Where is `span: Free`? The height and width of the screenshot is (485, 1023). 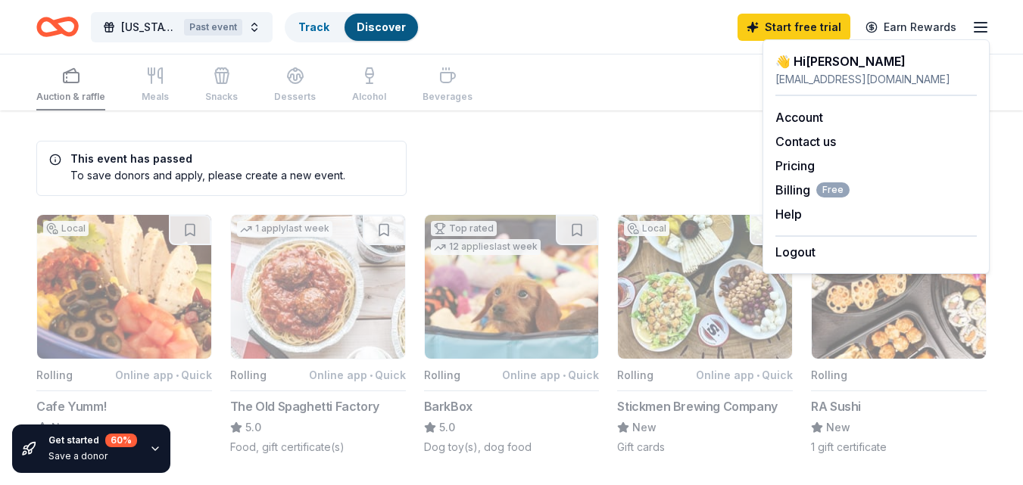
span: Free is located at coordinates (833, 190).